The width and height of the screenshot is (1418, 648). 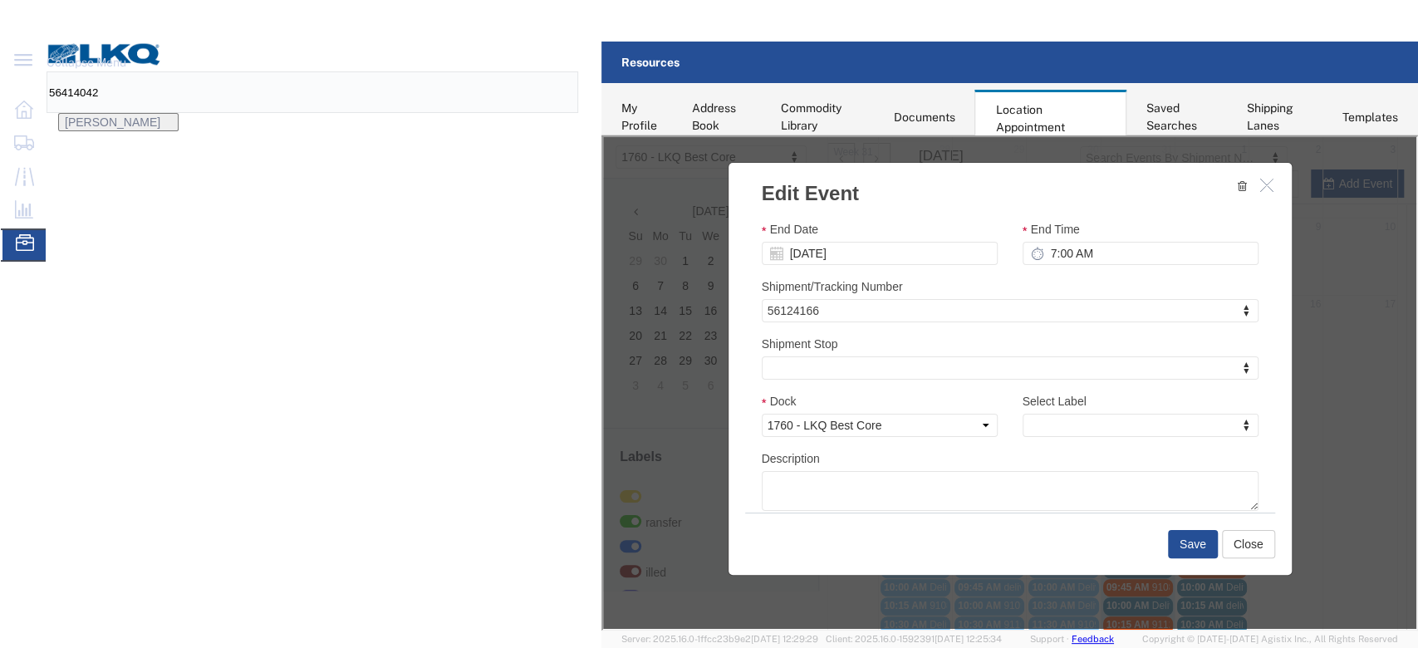 What do you see at coordinates (1369, 117) in the screenshot?
I see `div: Templates` at bounding box center [1369, 117].